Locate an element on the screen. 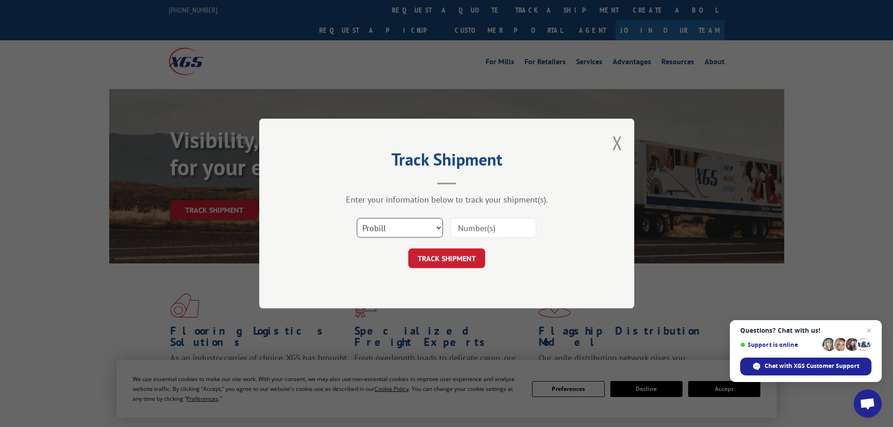  button: Close modal is located at coordinates (617, 142).